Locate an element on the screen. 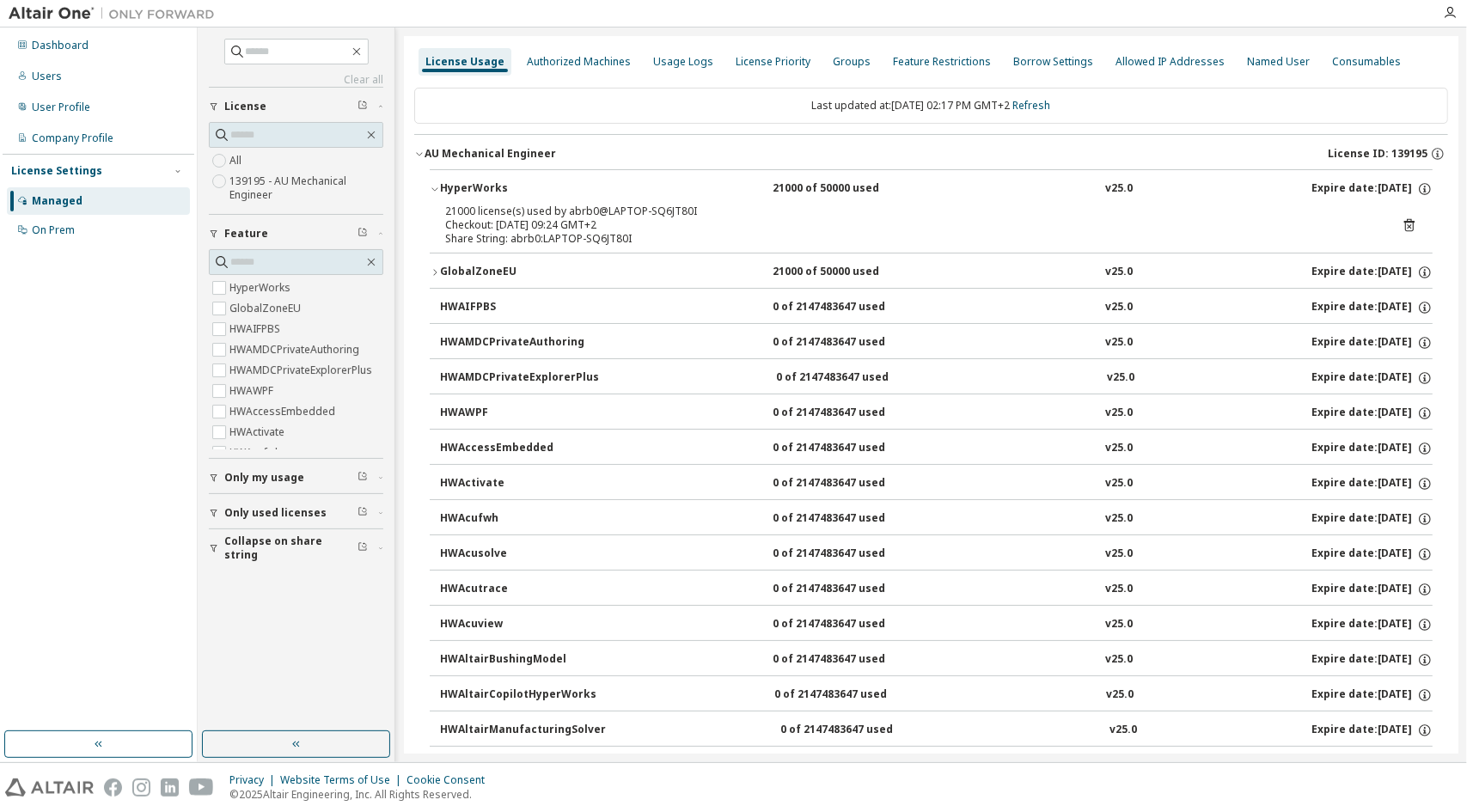  div: Groups is located at coordinates (852, 62).